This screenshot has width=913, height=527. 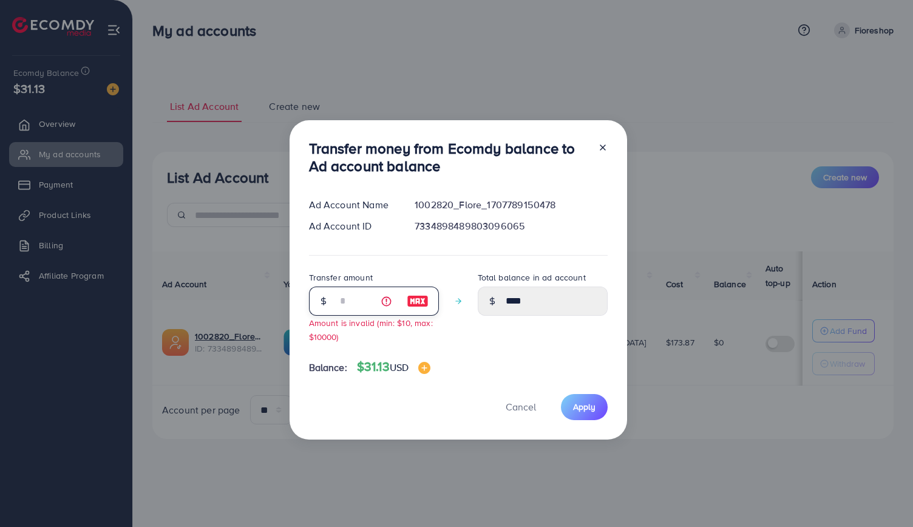 I want to click on button: Cancel, so click(x=521, y=407).